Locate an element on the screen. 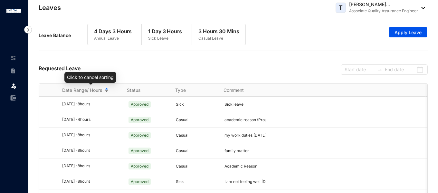 The width and height of the screenshot is (438, 193). th: Status is located at coordinates (143, 90).